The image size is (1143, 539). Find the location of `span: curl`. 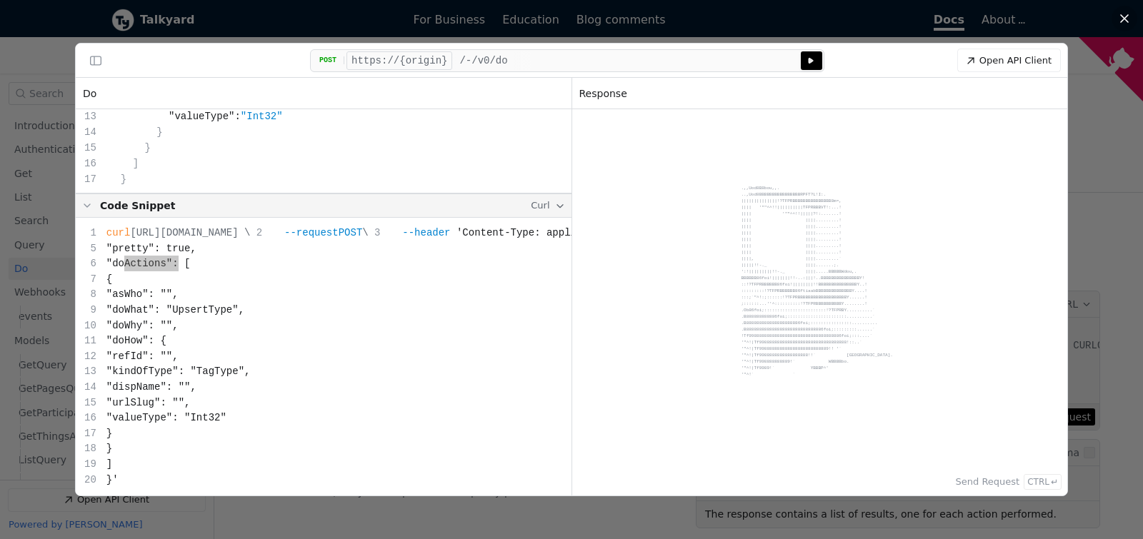

span: curl is located at coordinates (119, 233).